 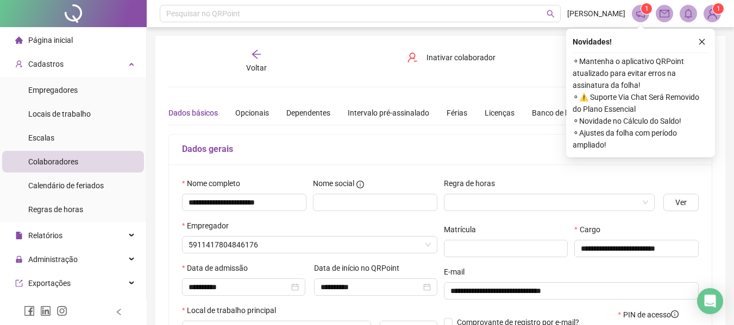 I want to click on label: Regra de horas, so click(x=472, y=184).